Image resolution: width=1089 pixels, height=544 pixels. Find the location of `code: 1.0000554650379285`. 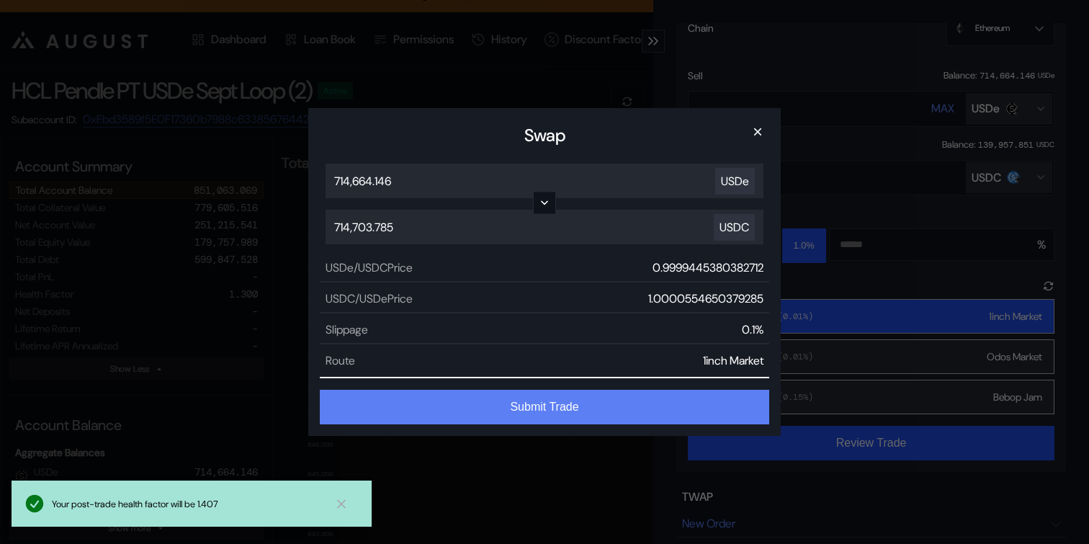

code: 1.0000554650379285 is located at coordinates (706, 298).